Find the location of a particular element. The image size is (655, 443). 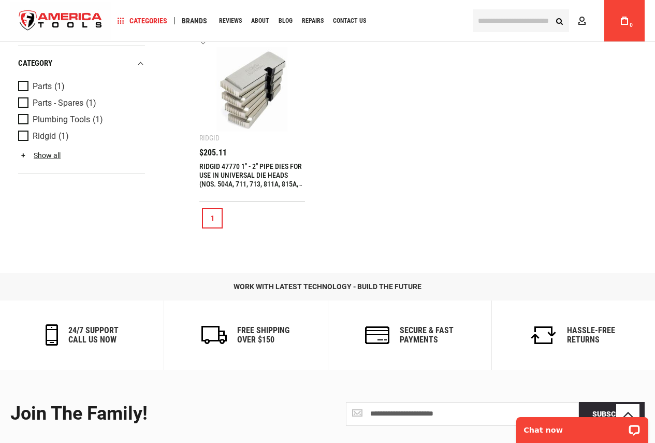

span: Parts - Spares is located at coordinates (58, 103).